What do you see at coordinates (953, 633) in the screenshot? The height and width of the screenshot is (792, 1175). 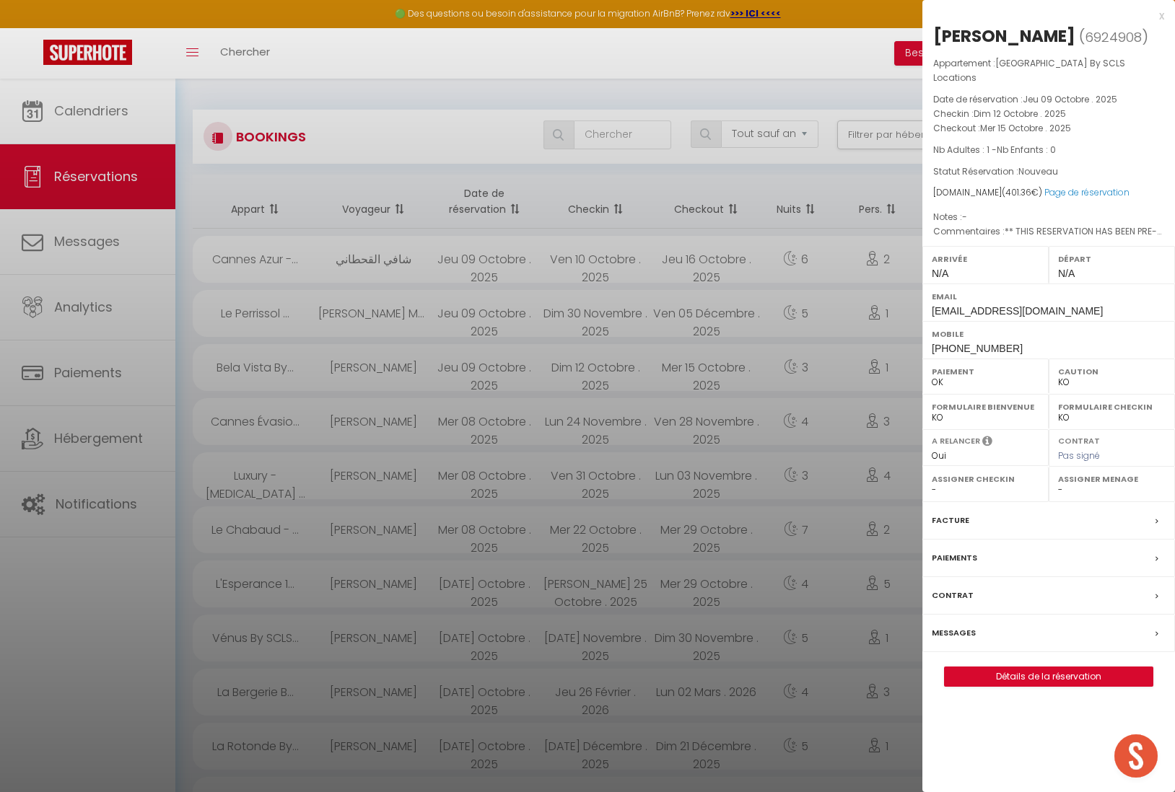 I see `label: Messages` at bounding box center [953, 633].